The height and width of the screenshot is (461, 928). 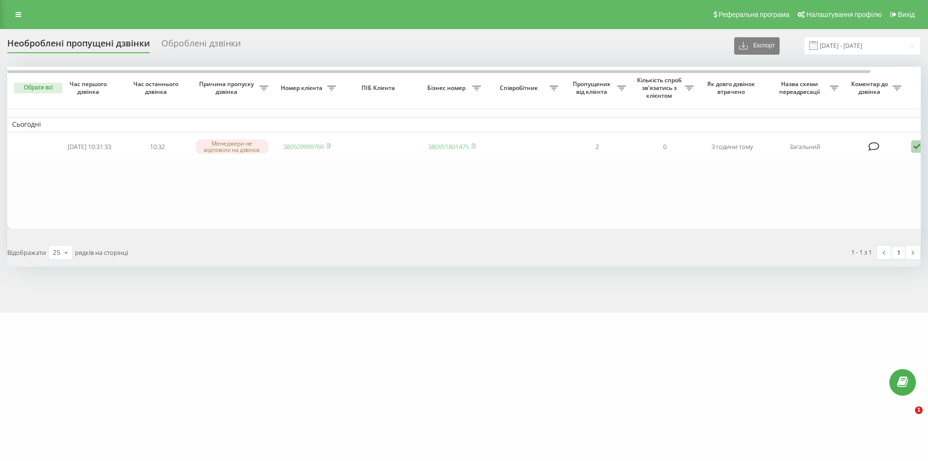 I want to click on div: Необроблені пропущені дзвінки, so click(x=78, y=45).